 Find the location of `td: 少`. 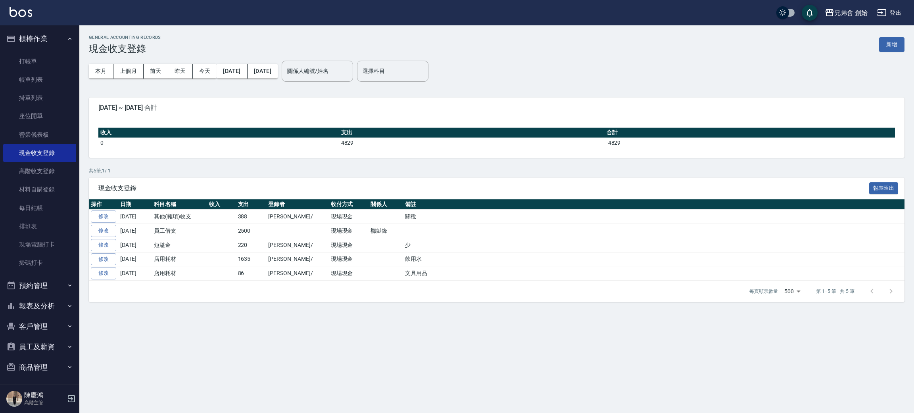

td: 少 is located at coordinates (654, 245).